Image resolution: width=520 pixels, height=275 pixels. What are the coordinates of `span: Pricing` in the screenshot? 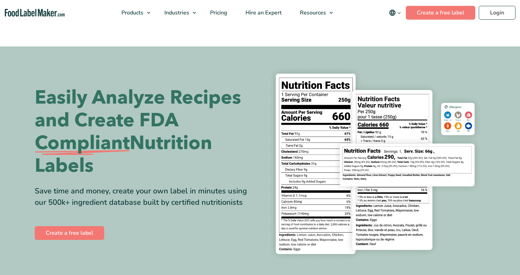 It's located at (218, 13).